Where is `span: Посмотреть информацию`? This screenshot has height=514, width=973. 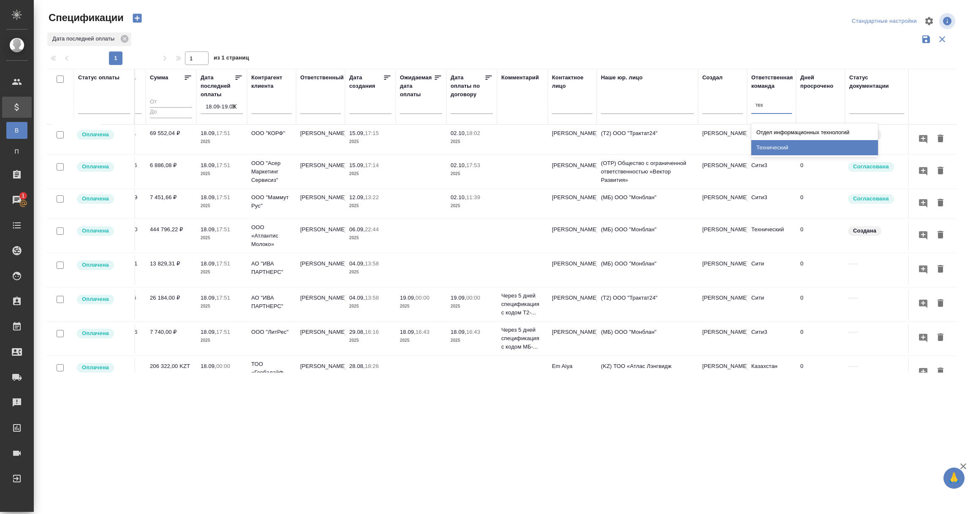
span: Посмотреть информацию is located at coordinates (948, 21).